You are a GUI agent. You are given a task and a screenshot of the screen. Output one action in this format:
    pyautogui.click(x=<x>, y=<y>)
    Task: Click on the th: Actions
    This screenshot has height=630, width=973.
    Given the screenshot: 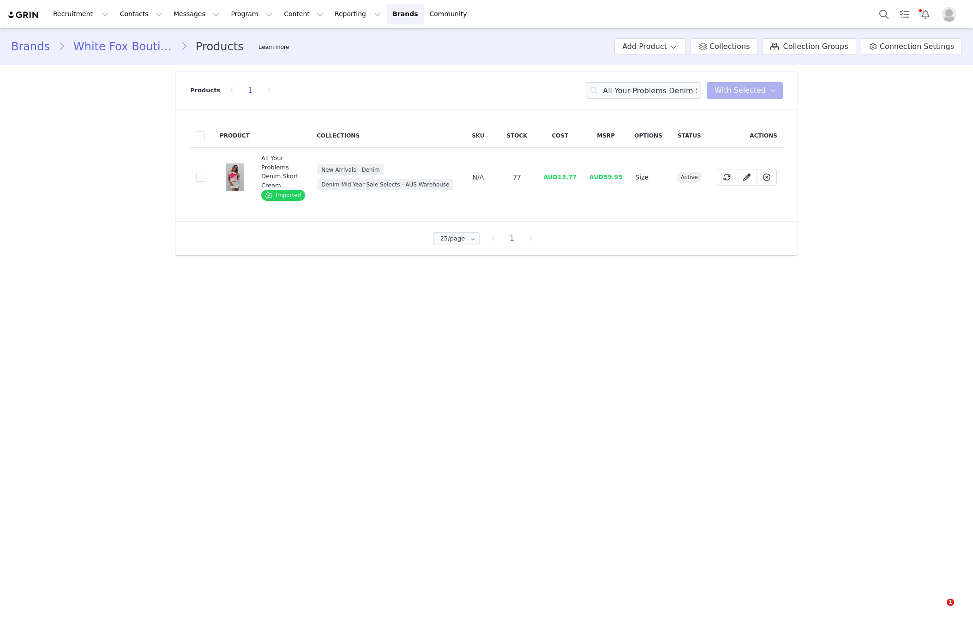 What is the action you would take?
    pyautogui.click(x=747, y=136)
    